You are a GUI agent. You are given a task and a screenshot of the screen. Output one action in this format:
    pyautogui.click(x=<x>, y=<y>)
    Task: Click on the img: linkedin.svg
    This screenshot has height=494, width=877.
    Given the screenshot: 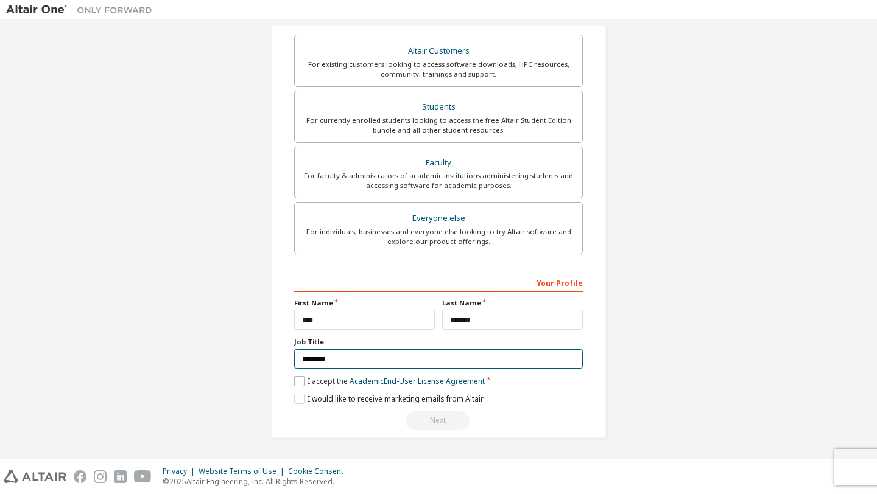 What is the action you would take?
    pyautogui.click(x=120, y=477)
    